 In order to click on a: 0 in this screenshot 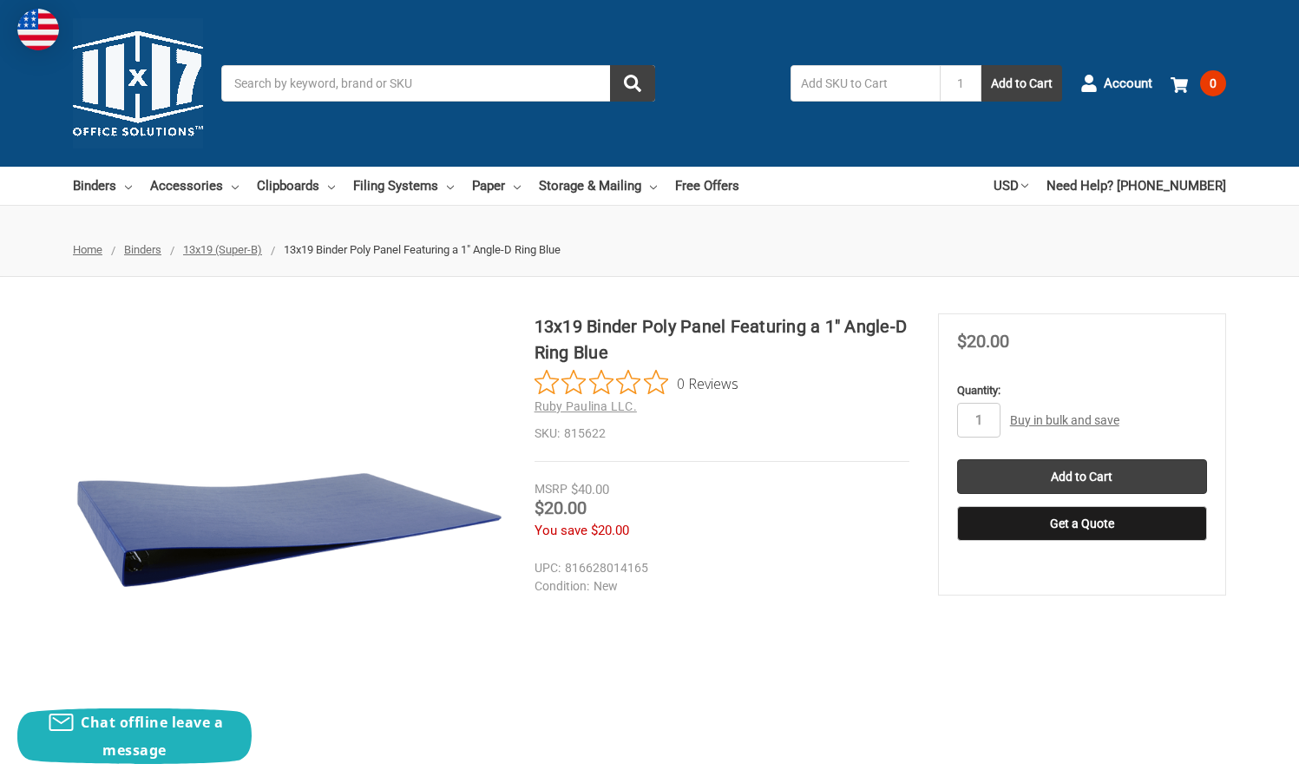, I will do `click(1198, 83)`.